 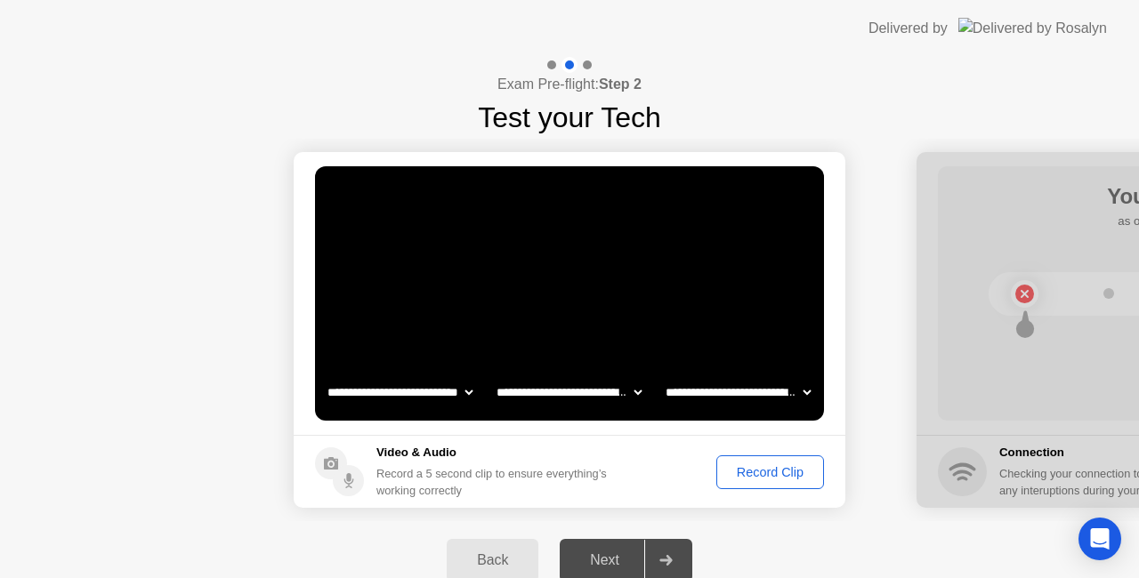 What do you see at coordinates (770, 472) in the screenshot?
I see `button: Record Clip` at bounding box center [770, 472].